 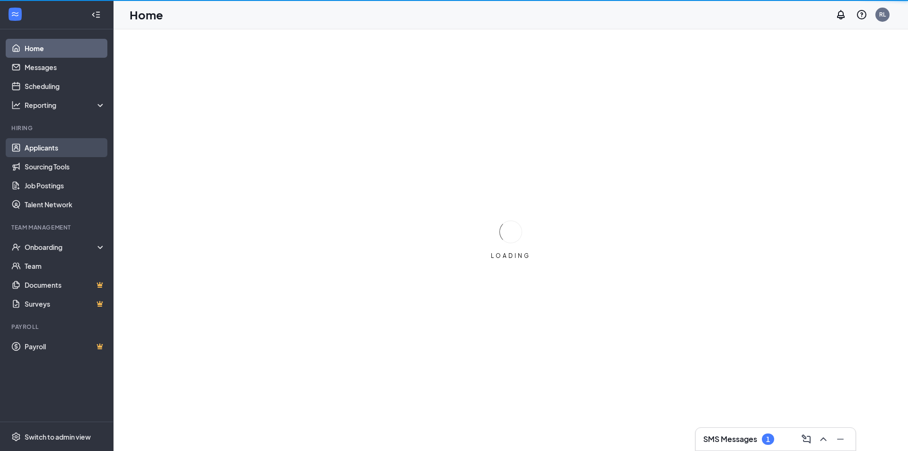 I want to click on div: Team Management, so click(x=57, y=227).